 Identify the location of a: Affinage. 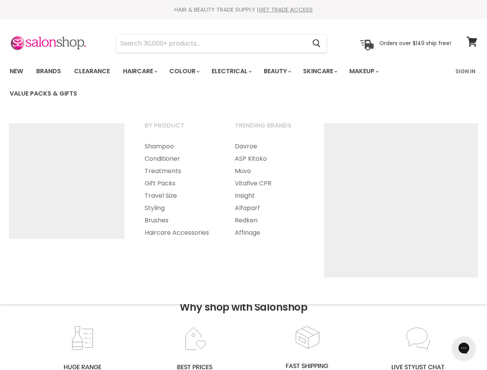
(270, 233).